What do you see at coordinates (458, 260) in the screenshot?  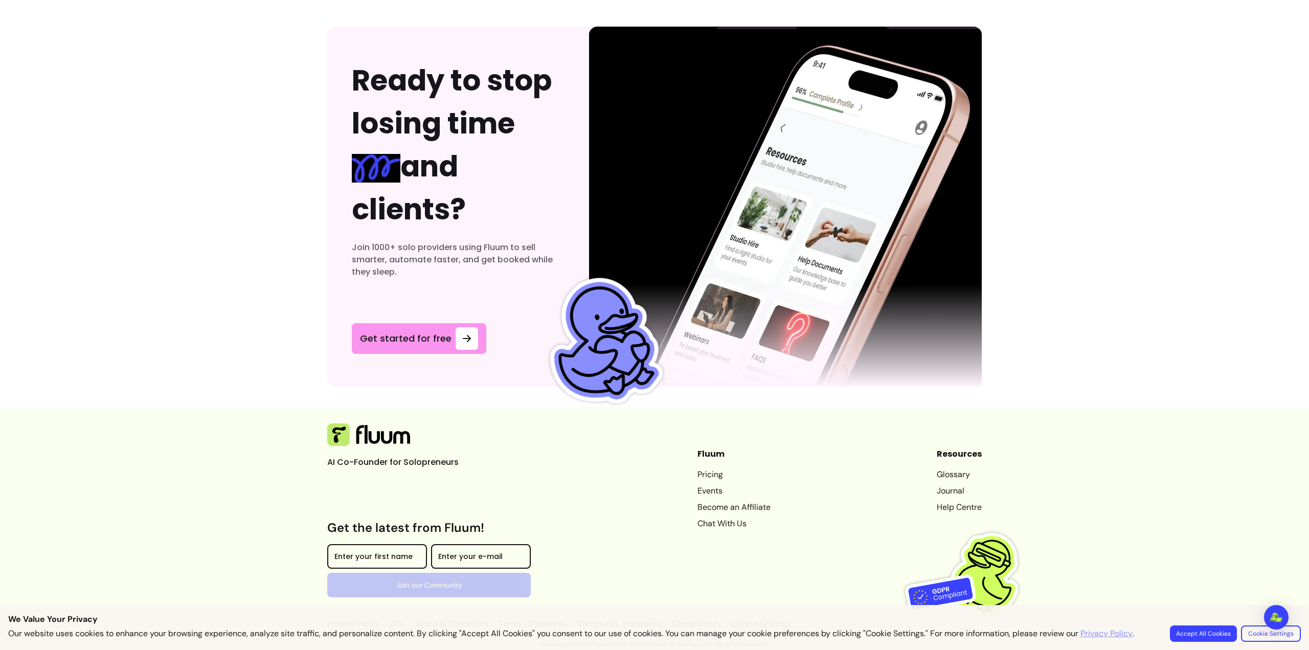 I see `h3: Join 1000+ solo providers using Fluum to sell smarter, automate faster, and get booked while they...` at bounding box center [458, 260].